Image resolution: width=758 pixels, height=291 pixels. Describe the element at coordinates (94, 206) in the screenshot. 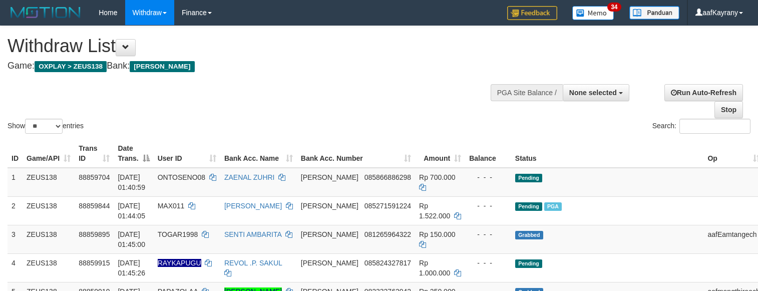

I see `span: 88859844` at that location.